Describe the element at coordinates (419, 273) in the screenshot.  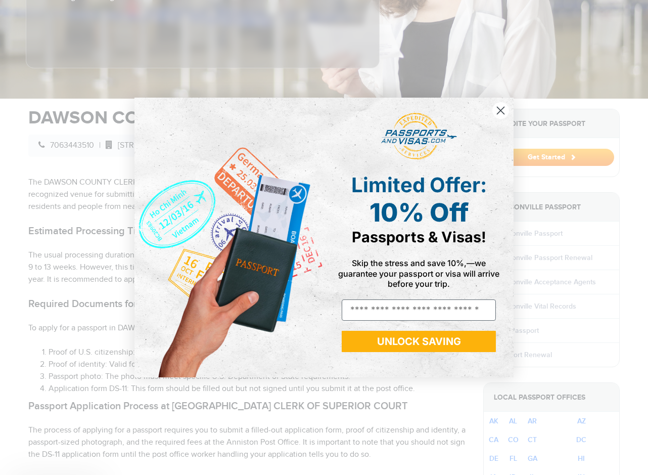
I see `span: Skip the stress and save 10%,—we guarantee your passport or visa will arrive before your trip.` at that location.